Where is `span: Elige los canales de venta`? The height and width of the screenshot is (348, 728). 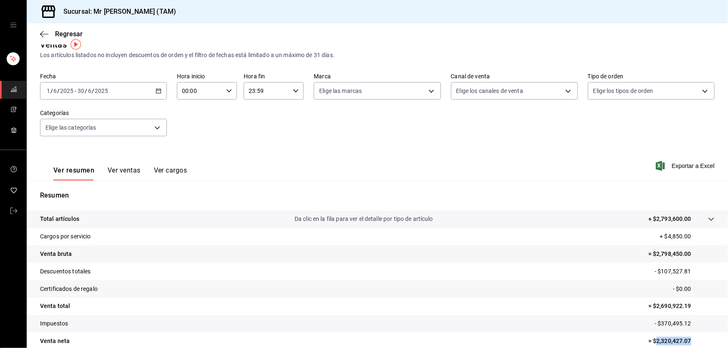 span: Elige los canales de venta is located at coordinates (490, 91).